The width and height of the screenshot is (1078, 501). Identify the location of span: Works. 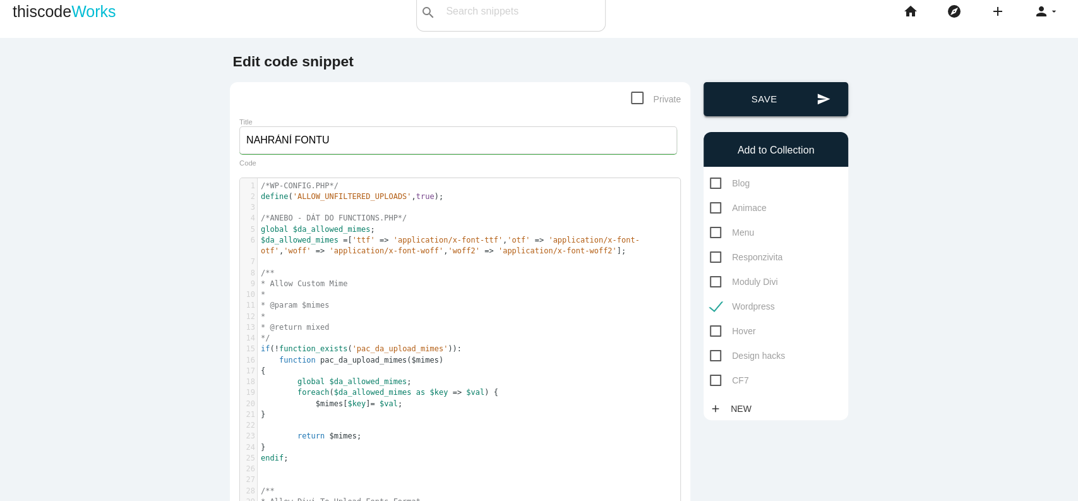
(93, 11).